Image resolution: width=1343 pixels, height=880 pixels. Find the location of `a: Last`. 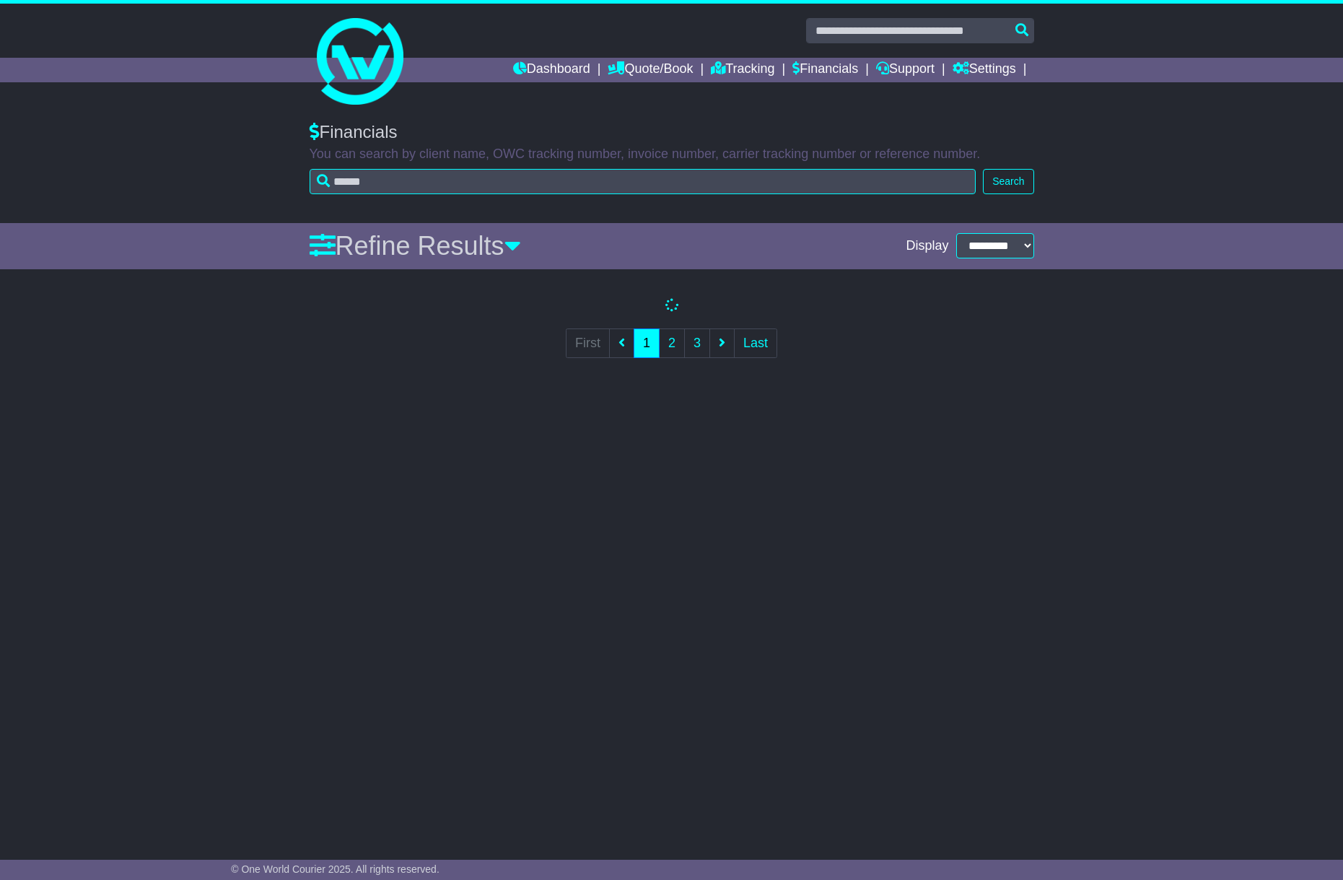

a: Last is located at coordinates (756, 343).